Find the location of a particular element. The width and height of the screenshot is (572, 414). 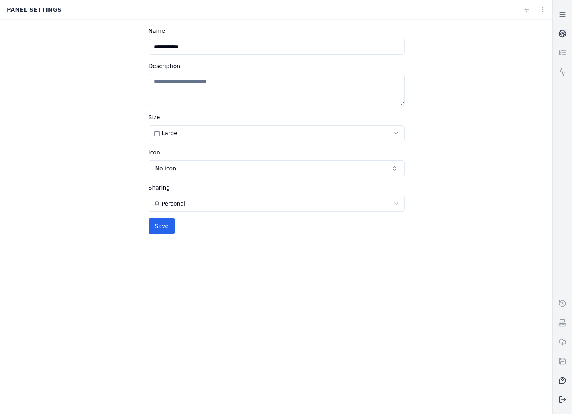

button: Save is located at coordinates (162, 226).